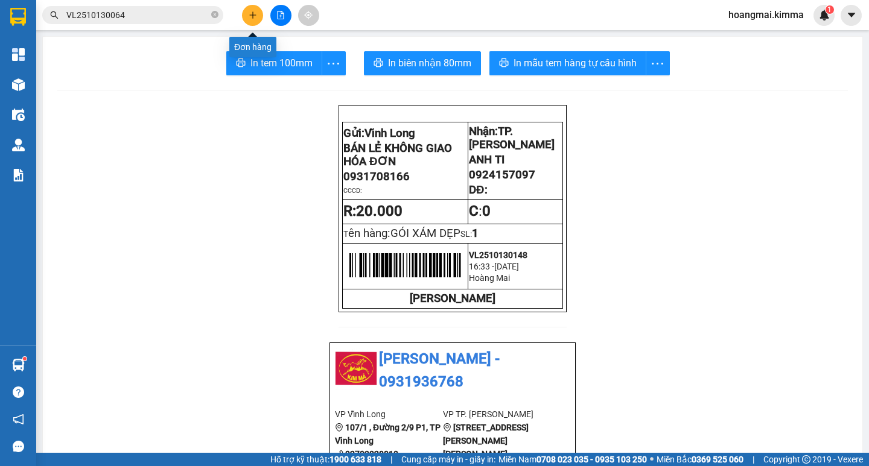  What do you see at coordinates (138, 15) in the screenshot?
I see `input: Tìm tên, số ĐT hoặc mã đơn` at bounding box center [138, 15].